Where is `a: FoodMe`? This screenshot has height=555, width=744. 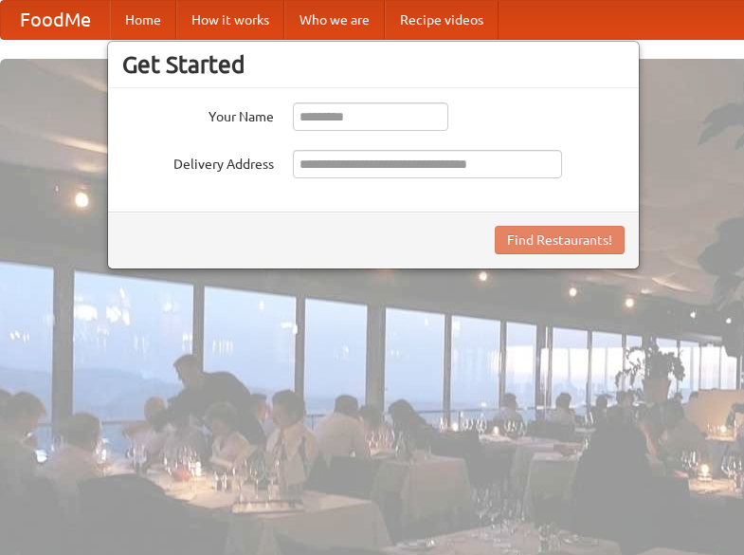
a: FoodMe is located at coordinates (55, 20).